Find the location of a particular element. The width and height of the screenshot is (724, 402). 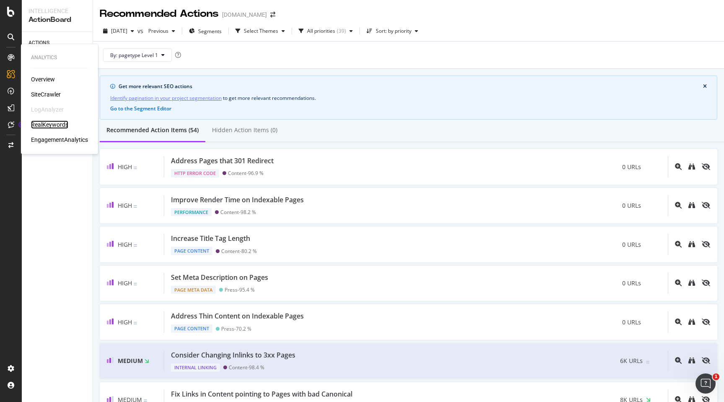

div: LogAnalyzer is located at coordinates (47, 109).